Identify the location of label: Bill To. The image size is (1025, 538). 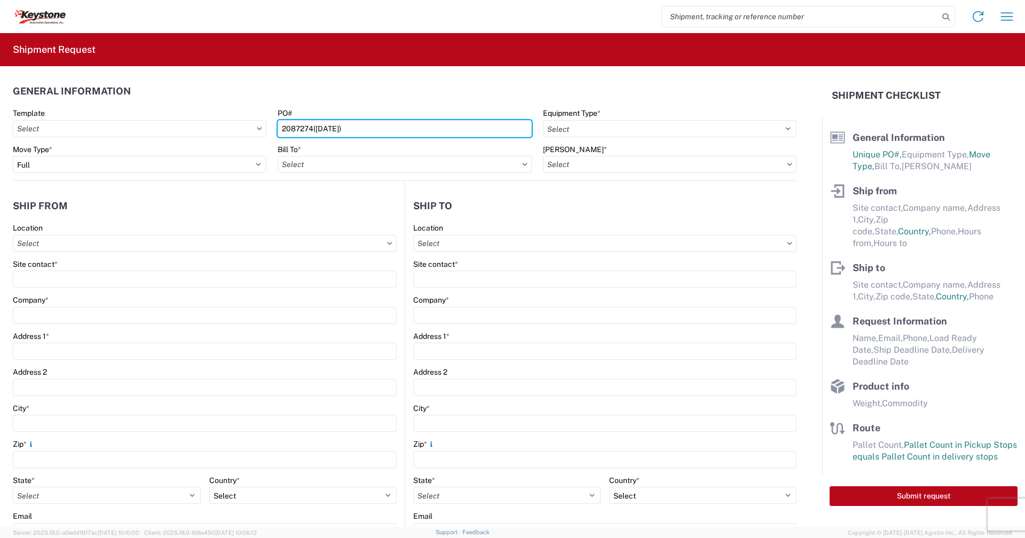
(289, 149).